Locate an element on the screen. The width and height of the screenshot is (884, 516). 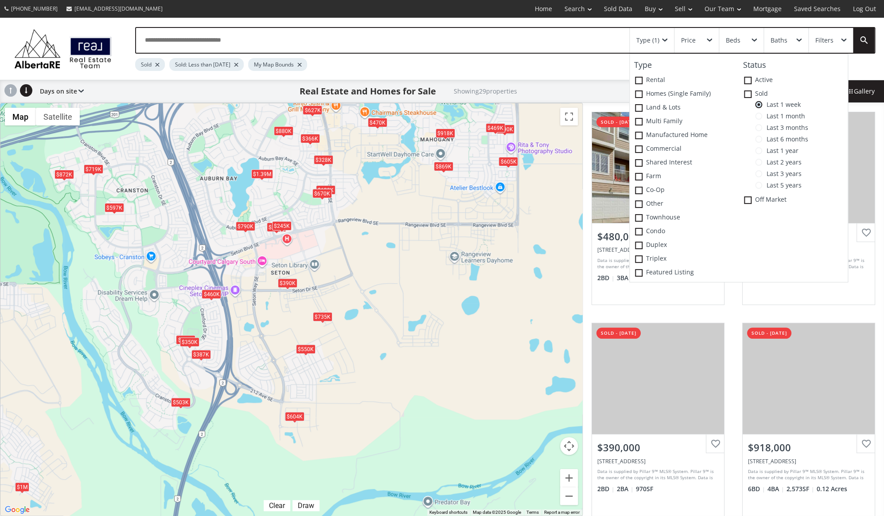
span: 0.12 Acres is located at coordinates (831, 488).